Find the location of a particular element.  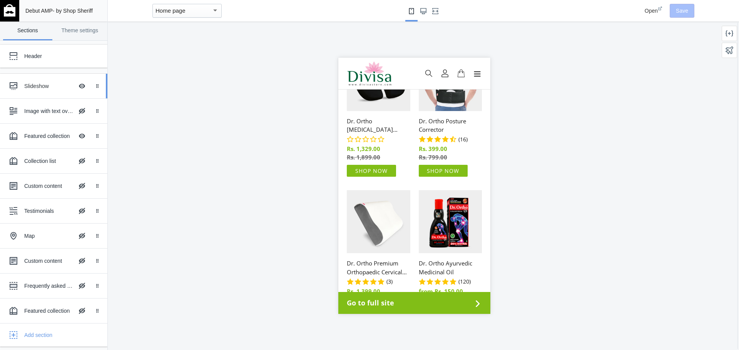

div: Header is located at coordinates (57, 56).